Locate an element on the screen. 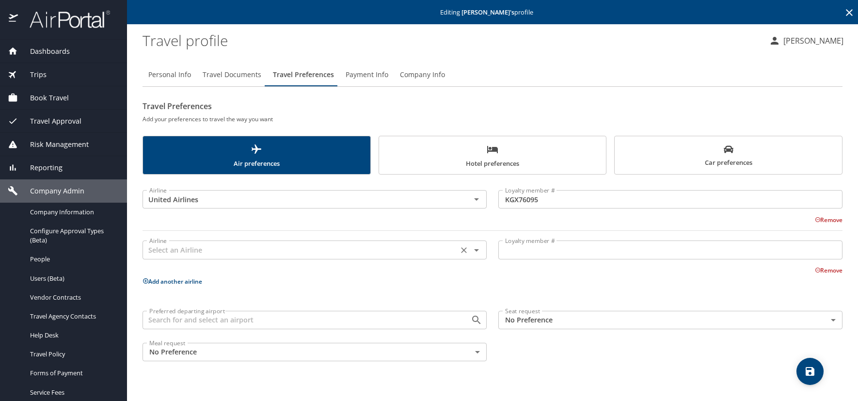  span: People is located at coordinates (73, 259).